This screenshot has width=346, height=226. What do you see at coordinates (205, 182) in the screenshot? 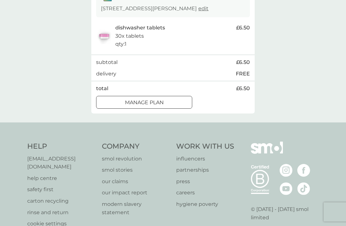
I see `a: press` at bounding box center [205, 182].